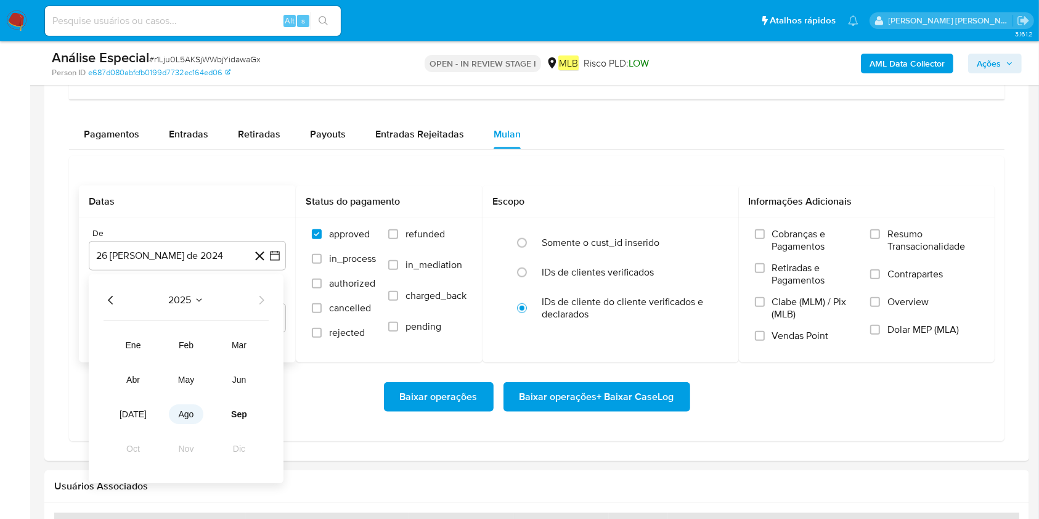 The image size is (1039, 519). What do you see at coordinates (303, 20) in the screenshot?
I see `span: s` at bounding box center [303, 20].